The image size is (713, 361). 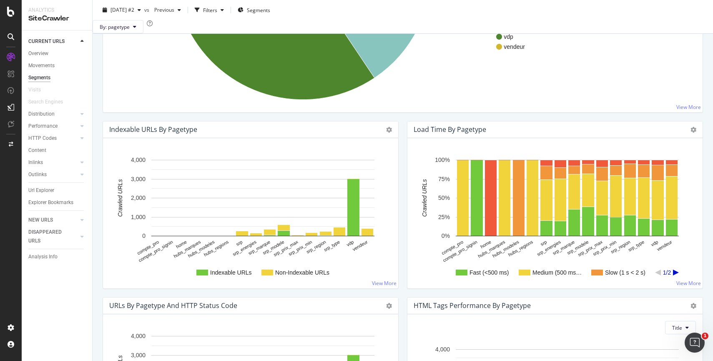 I want to click on div: Distribution, so click(x=41, y=114).